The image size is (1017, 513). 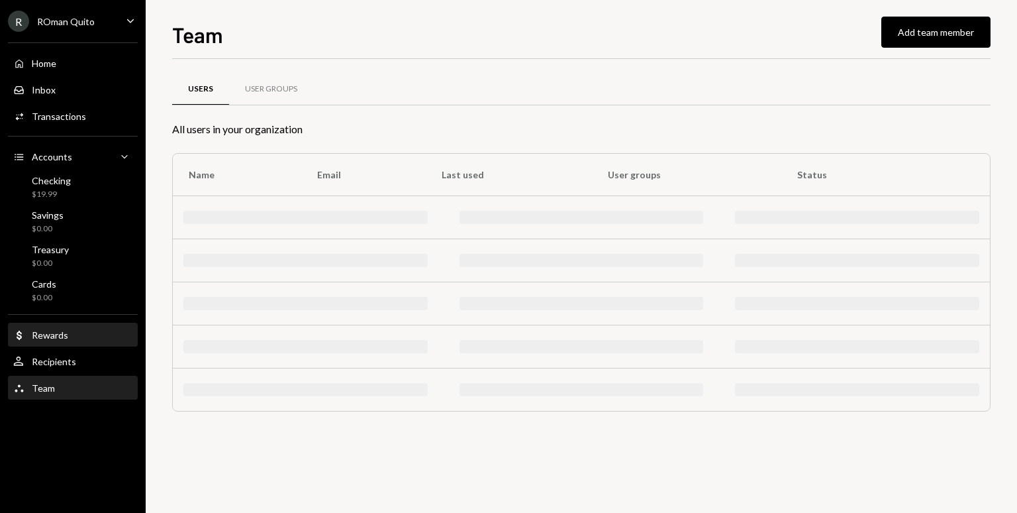 I want to click on div: User Groups, so click(x=271, y=89).